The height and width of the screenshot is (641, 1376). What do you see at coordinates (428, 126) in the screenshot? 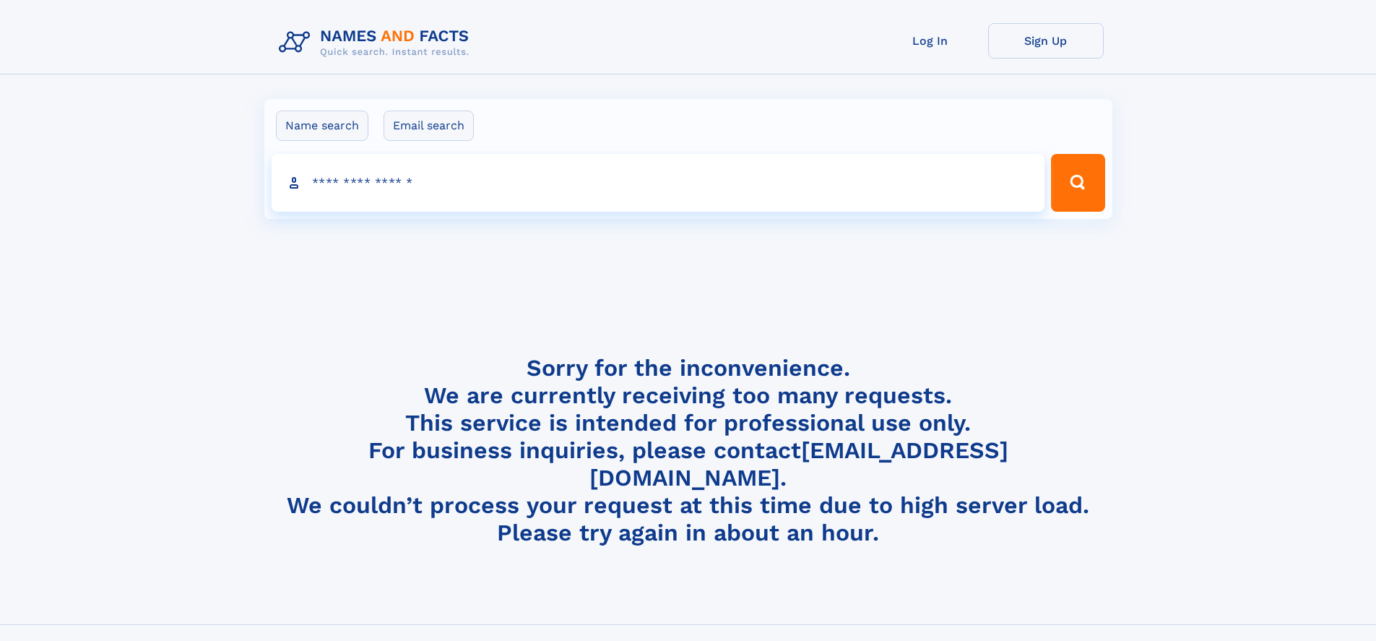
I see `label: Email search` at bounding box center [428, 126].